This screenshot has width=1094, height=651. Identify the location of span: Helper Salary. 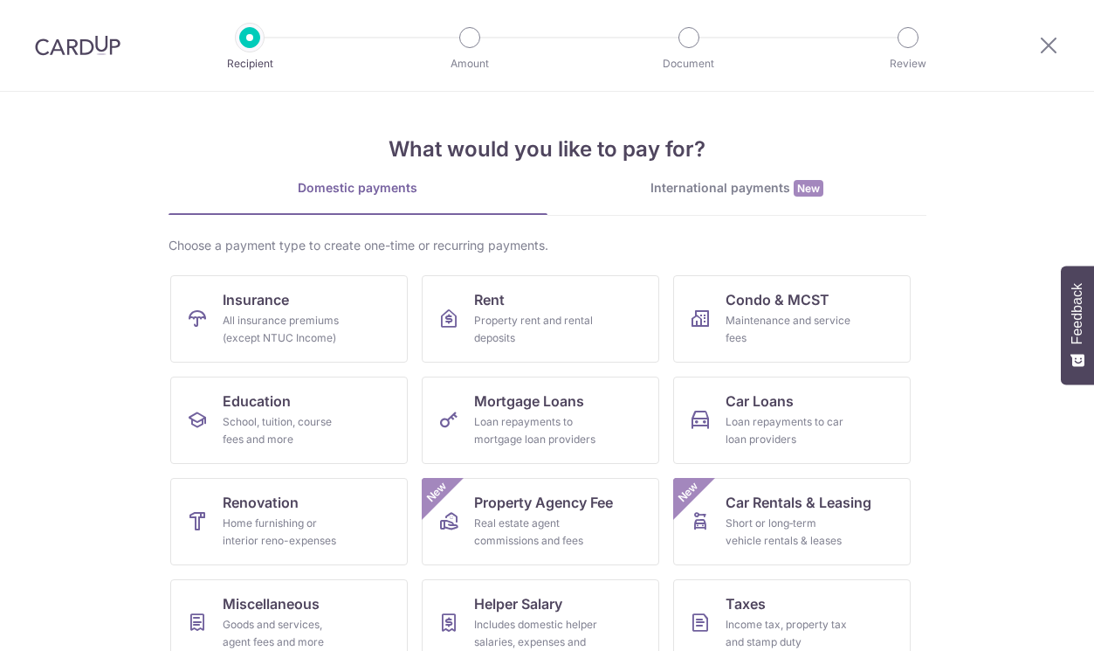
(518, 603).